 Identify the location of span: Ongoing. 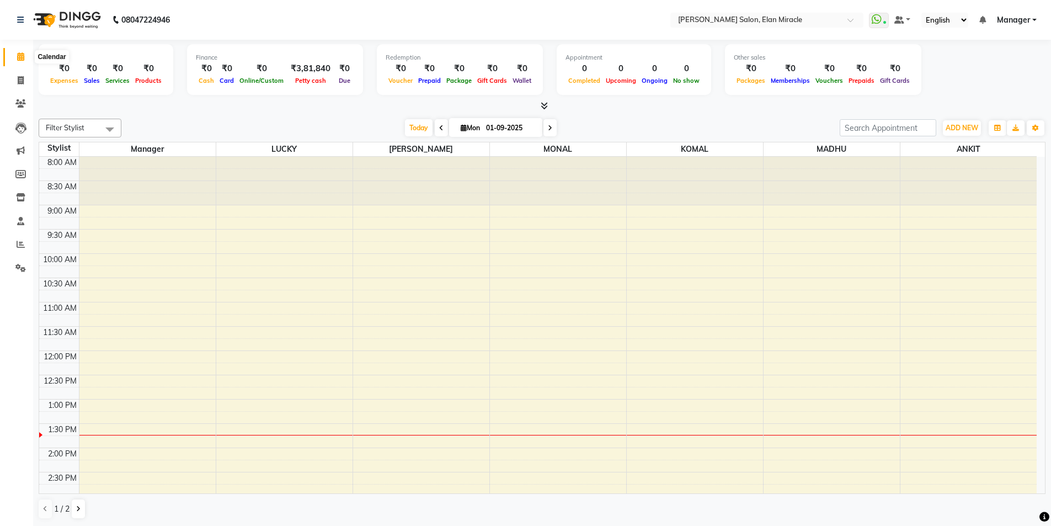
(654, 81).